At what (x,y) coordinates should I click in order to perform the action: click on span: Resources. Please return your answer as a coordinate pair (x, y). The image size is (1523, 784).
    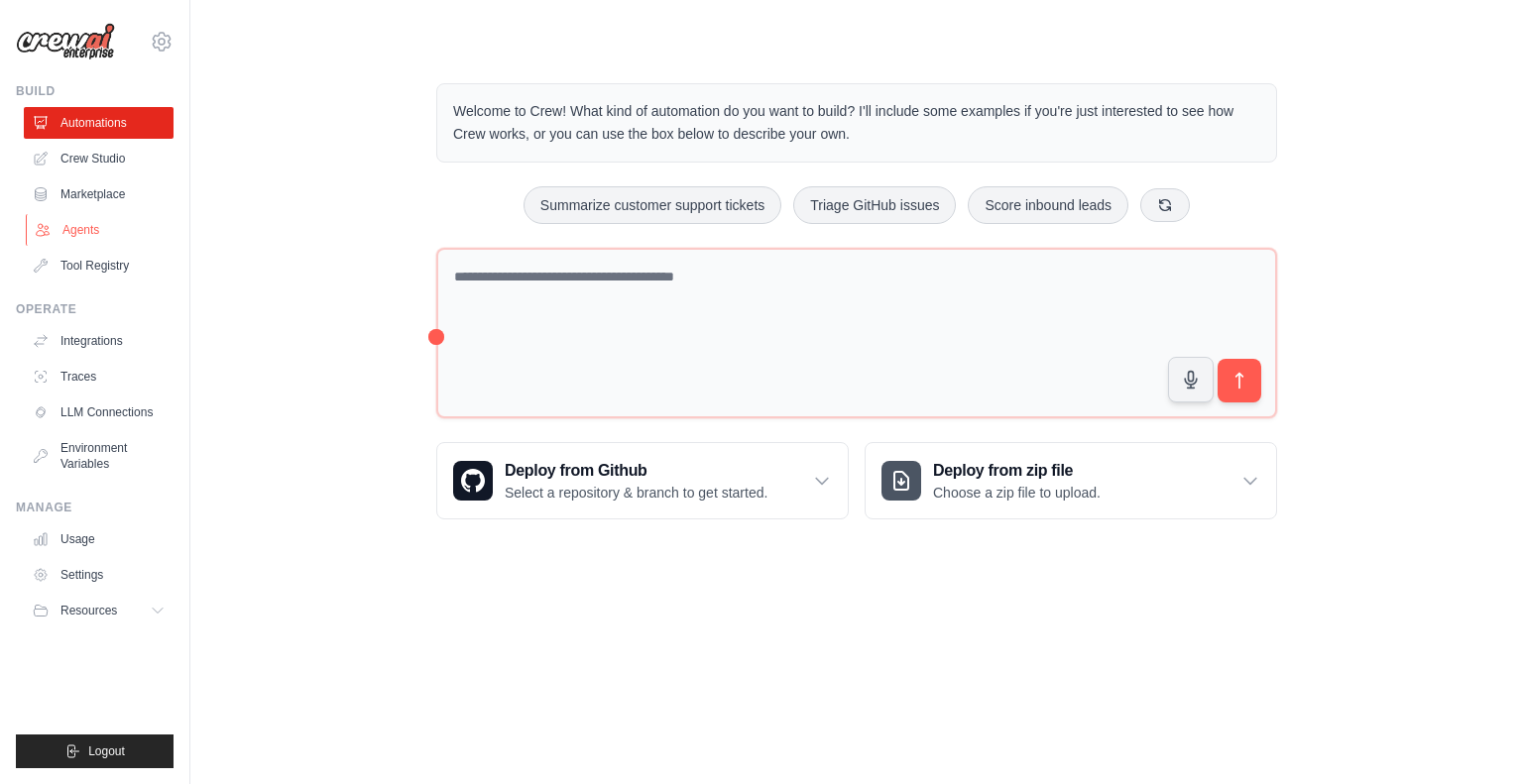
    Looking at the image, I should click on (89, 611).